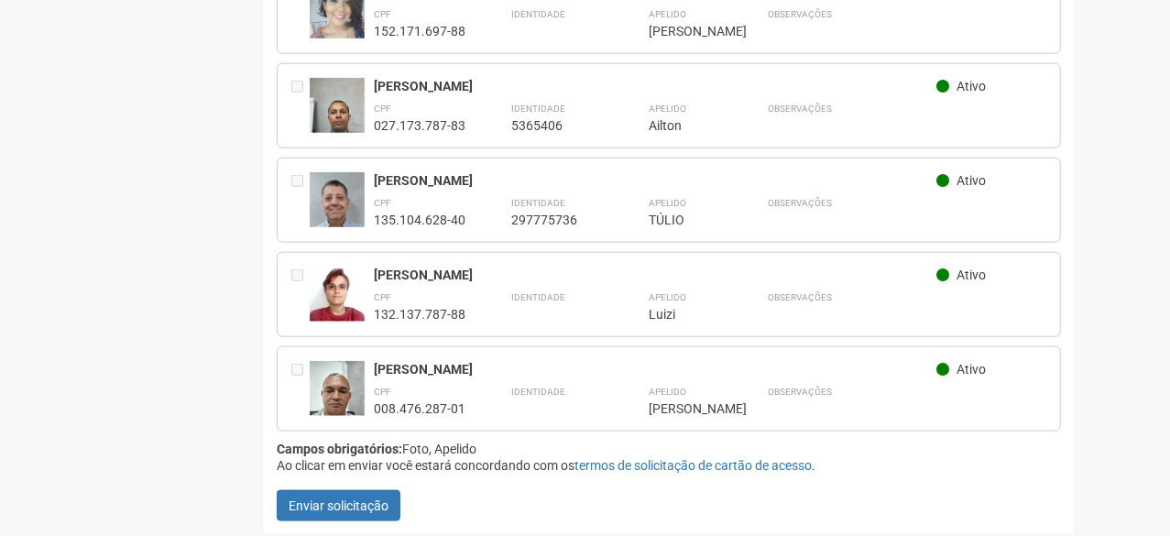  I want to click on div: 008.476.287-01, so click(420, 409).